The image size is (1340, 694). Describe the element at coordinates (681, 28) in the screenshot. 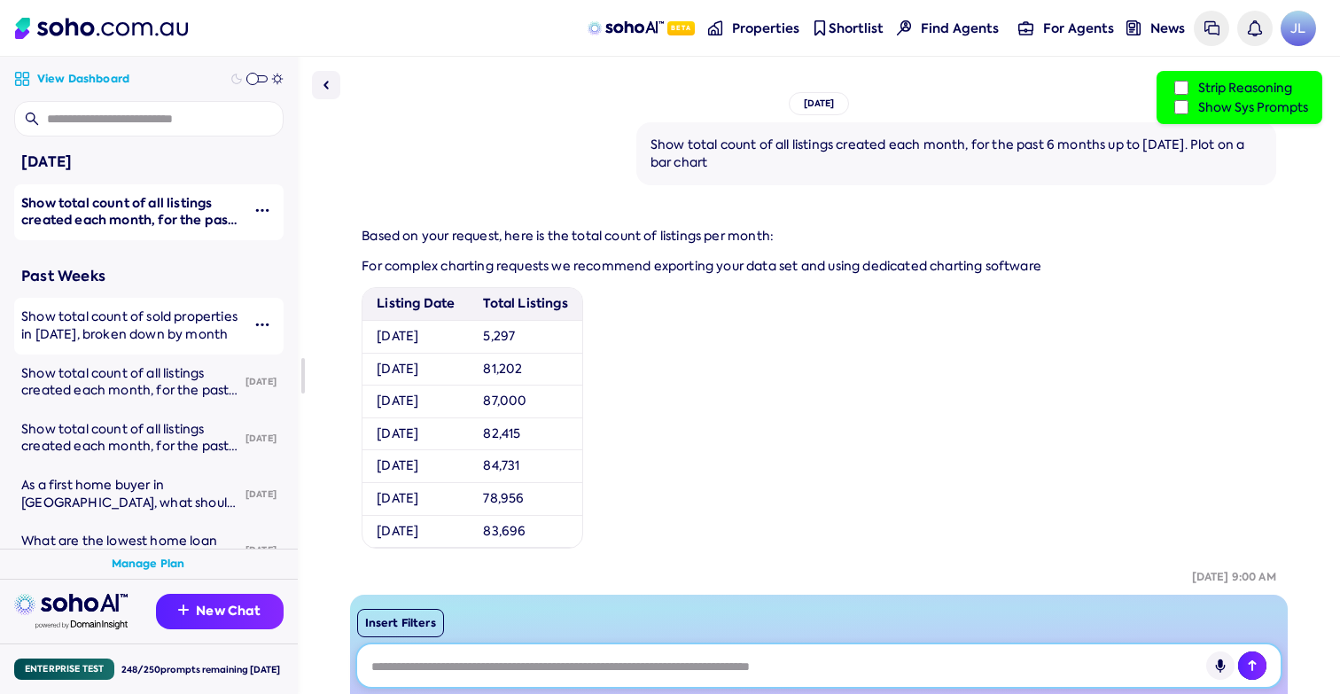

I see `span: Beta` at that location.